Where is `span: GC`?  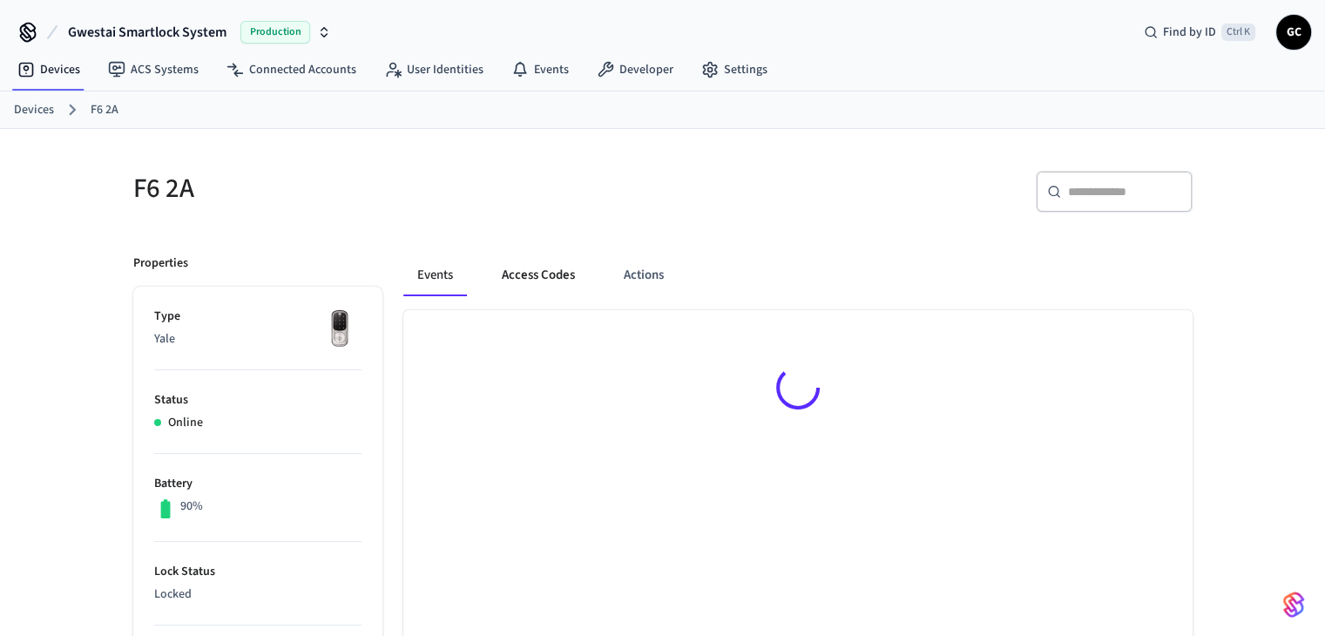
span: GC is located at coordinates (1293, 32).